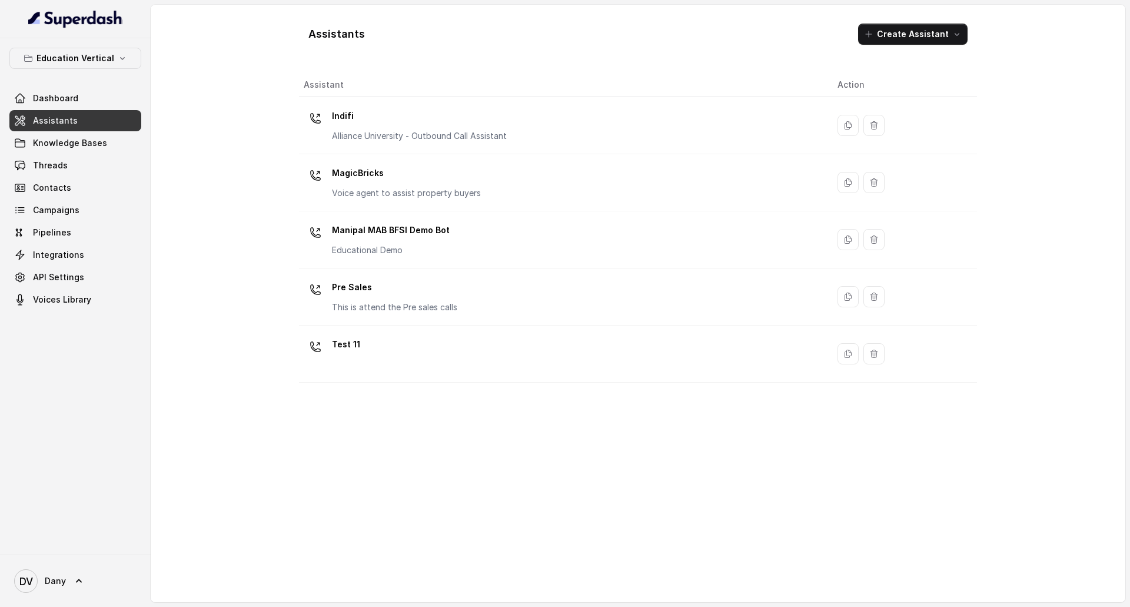 This screenshot has height=607, width=1130. I want to click on span: Contacts, so click(52, 188).